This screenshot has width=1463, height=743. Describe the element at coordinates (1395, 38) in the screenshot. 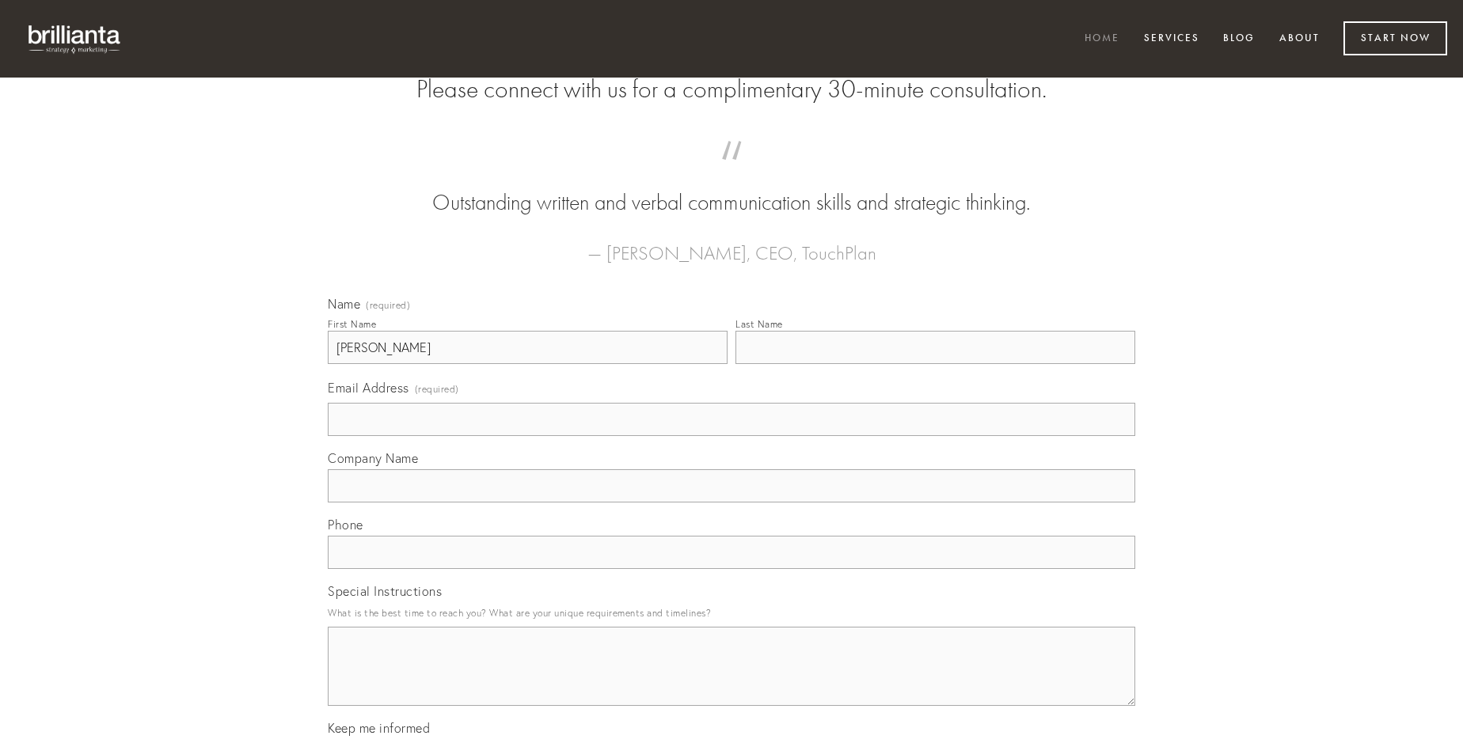

I see `a: Start Now` at that location.